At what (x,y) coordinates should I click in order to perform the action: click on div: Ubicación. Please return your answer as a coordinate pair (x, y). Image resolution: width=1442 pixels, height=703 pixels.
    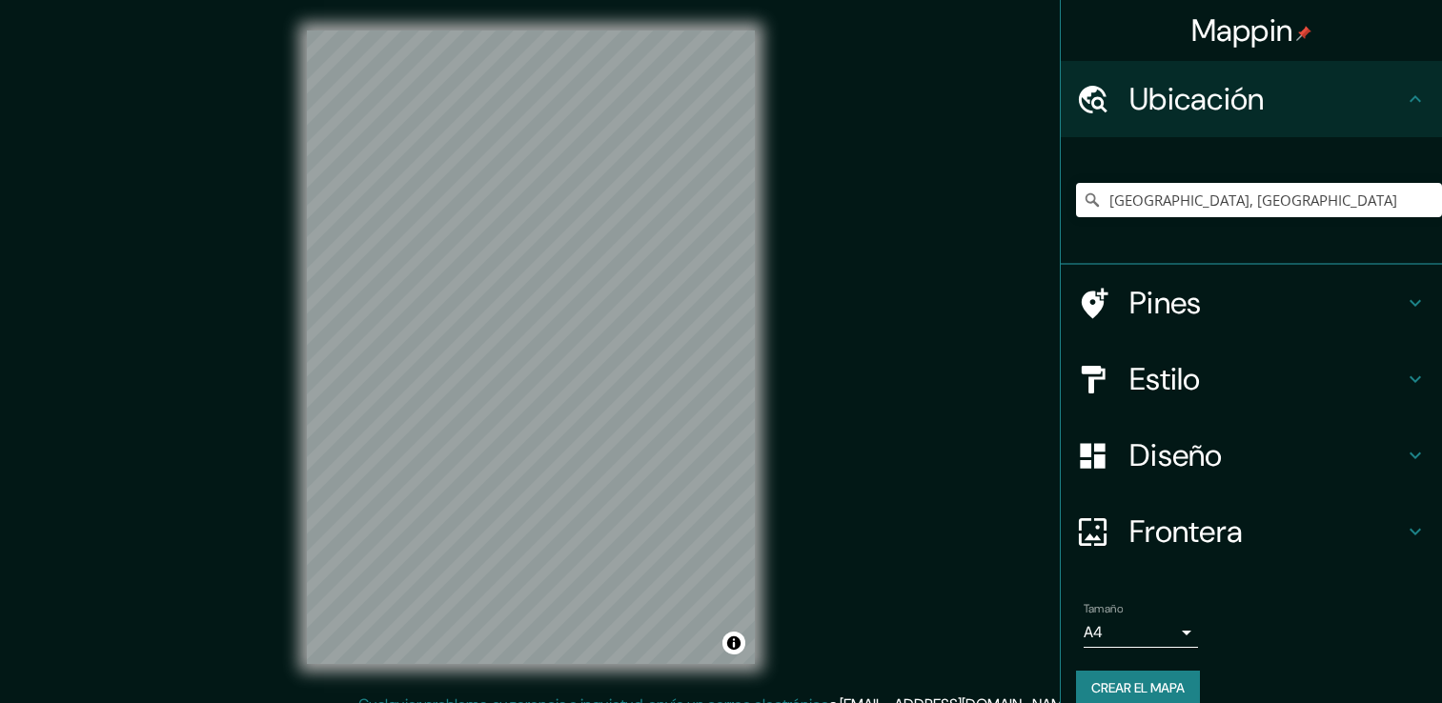
    Looking at the image, I should click on (1251, 99).